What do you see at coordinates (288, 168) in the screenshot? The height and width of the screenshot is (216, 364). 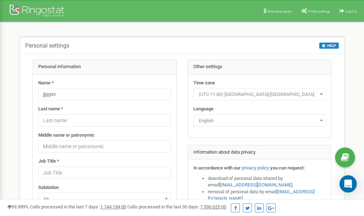 I see `strong: you can request:` at bounding box center [288, 168].